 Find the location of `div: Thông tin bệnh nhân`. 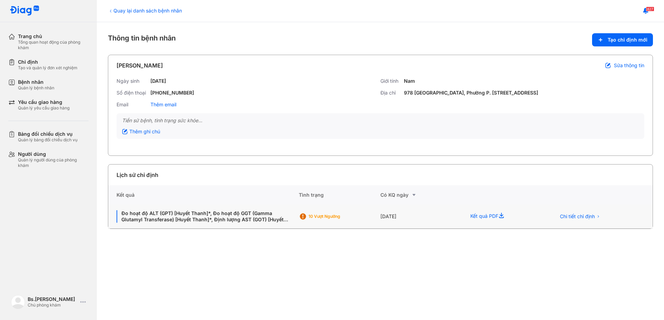

div: Thông tin bệnh nhân is located at coordinates (381, 40).